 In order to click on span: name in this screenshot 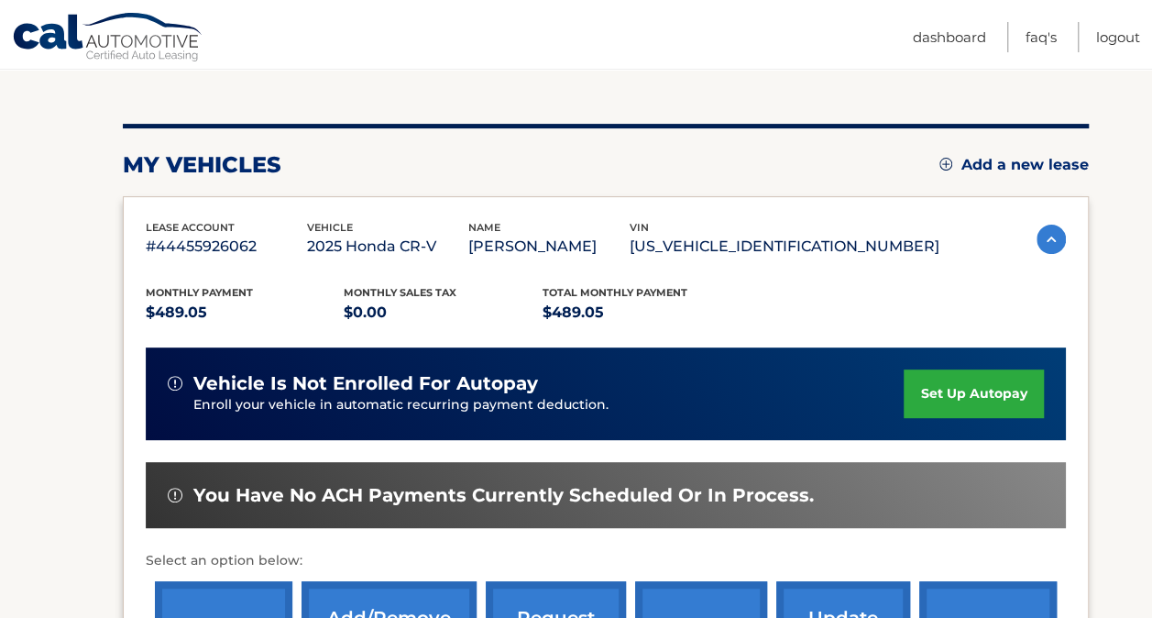, I will do `click(484, 227)`.